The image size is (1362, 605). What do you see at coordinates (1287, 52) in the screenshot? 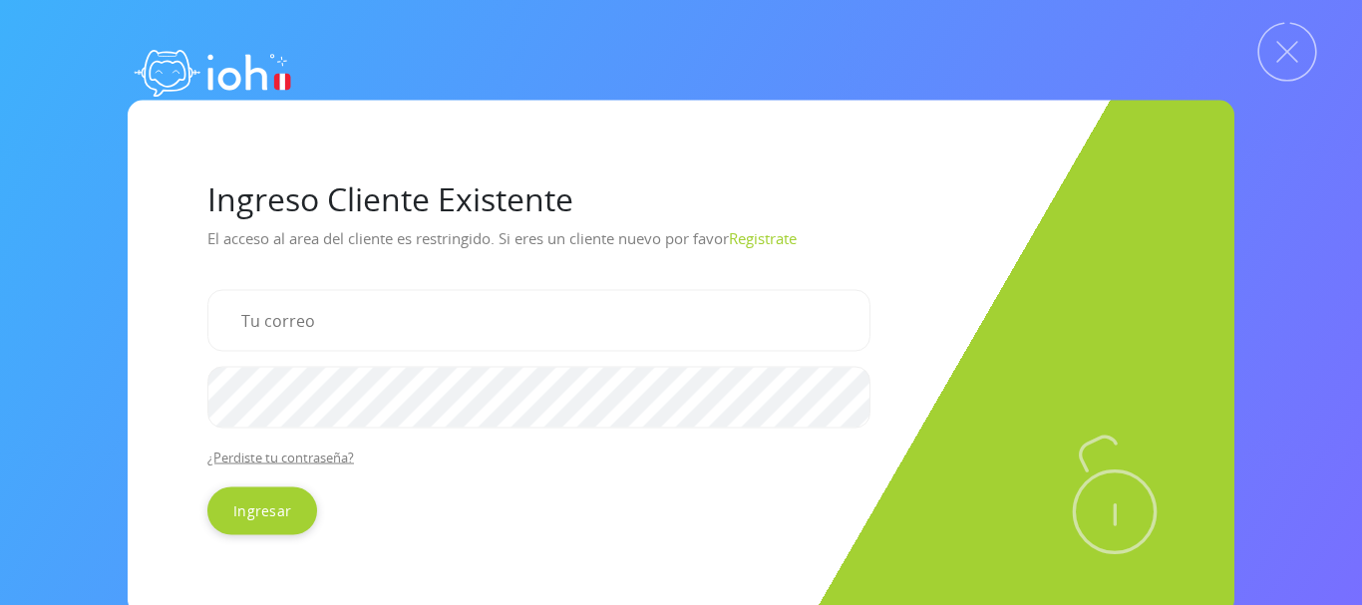
I see `img: Cerrar` at bounding box center [1287, 52].